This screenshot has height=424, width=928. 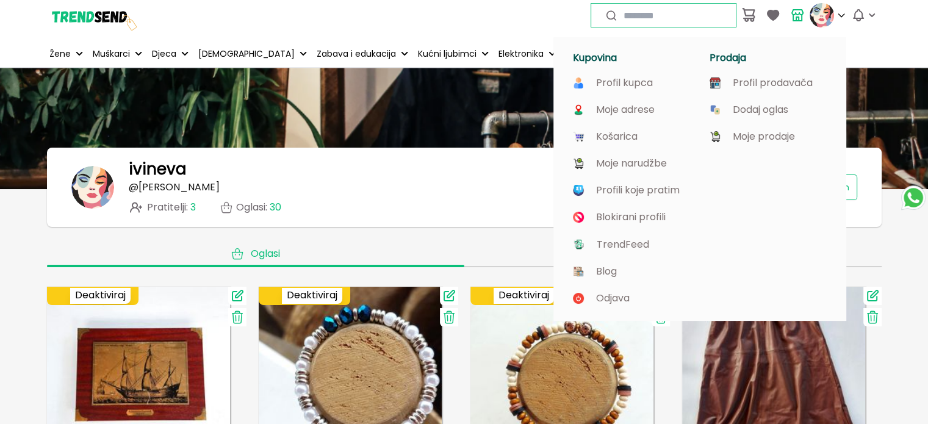 I want to click on p: Zabava i edukacija, so click(x=356, y=54).